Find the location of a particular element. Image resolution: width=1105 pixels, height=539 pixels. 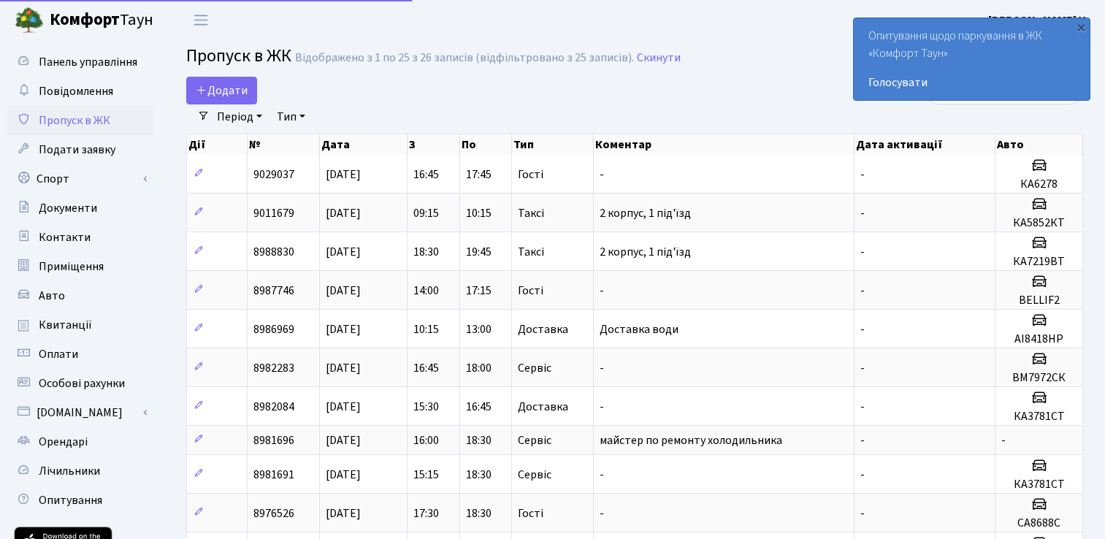

a: Подати заявку is located at coordinates (80, 150).